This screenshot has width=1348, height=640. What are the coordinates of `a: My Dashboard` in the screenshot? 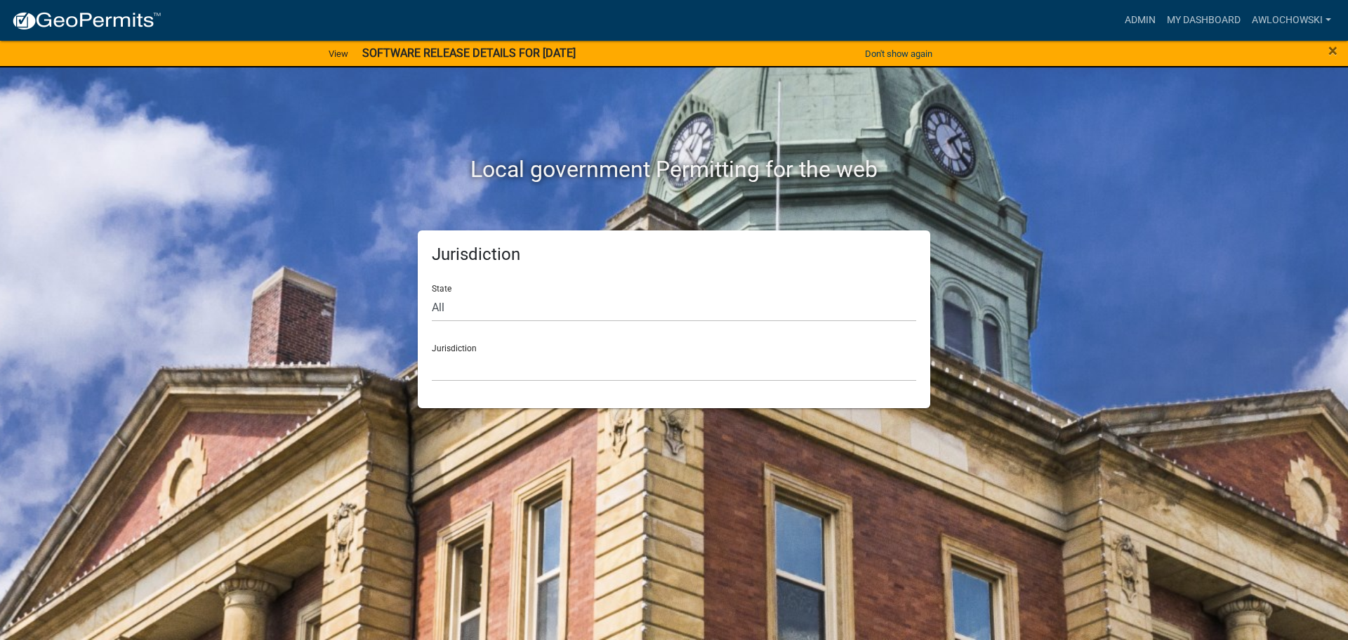 It's located at (1203, 20).